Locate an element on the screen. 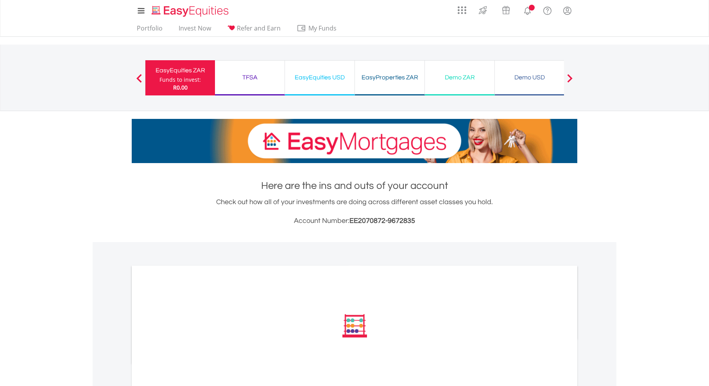 This screenshot has height=386, width=709. div: Funds to invest: is located at coordinates (180, 80).